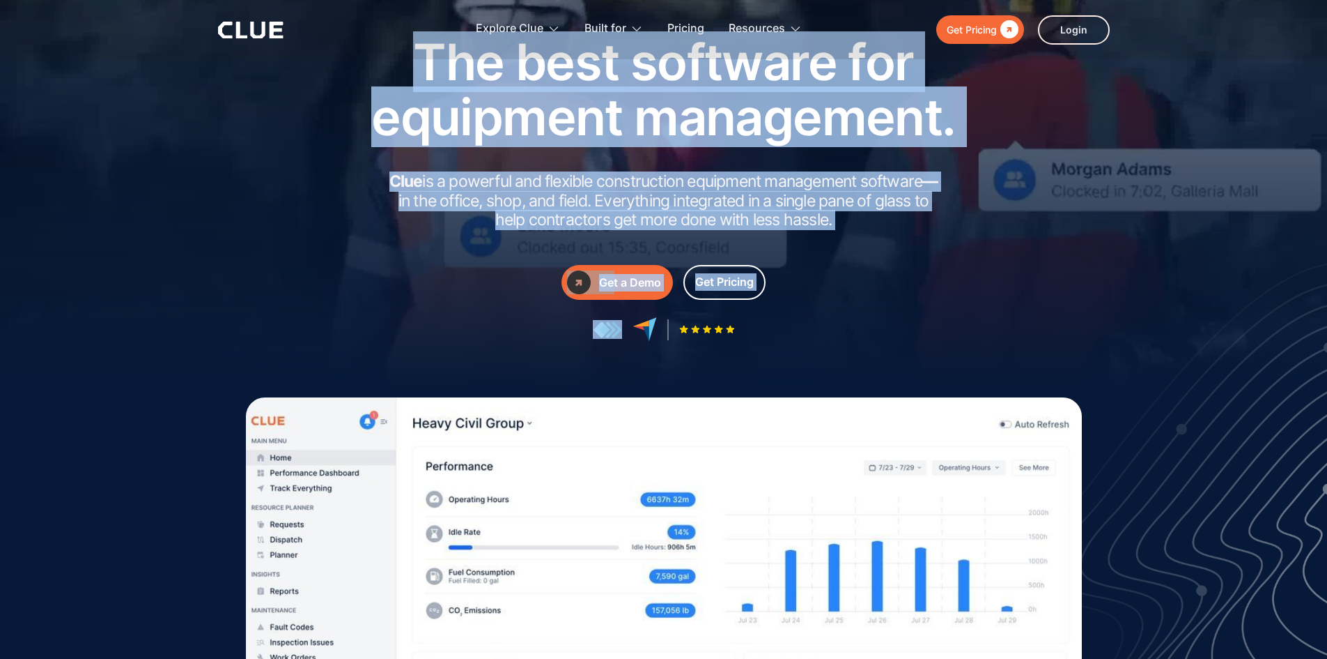 The image size is (1327, 659). I want to click on a: Login, so click(1074, 30).